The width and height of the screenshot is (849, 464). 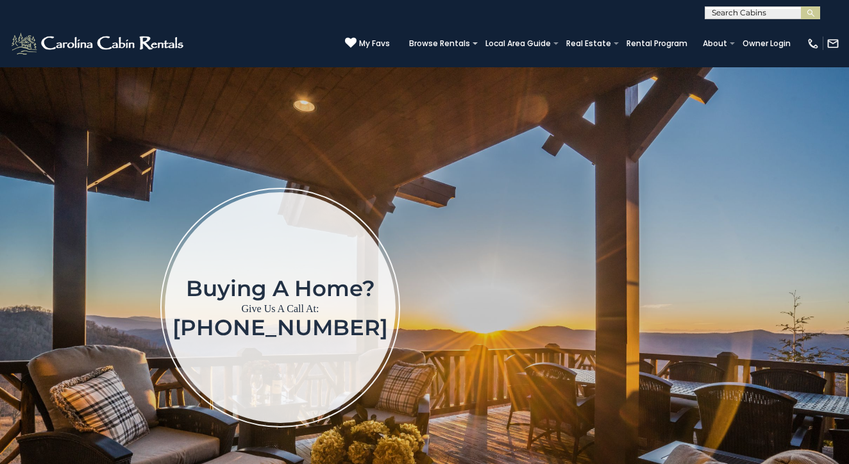 I want to click on img: White-1-2.png, so click(x=98, y=44).